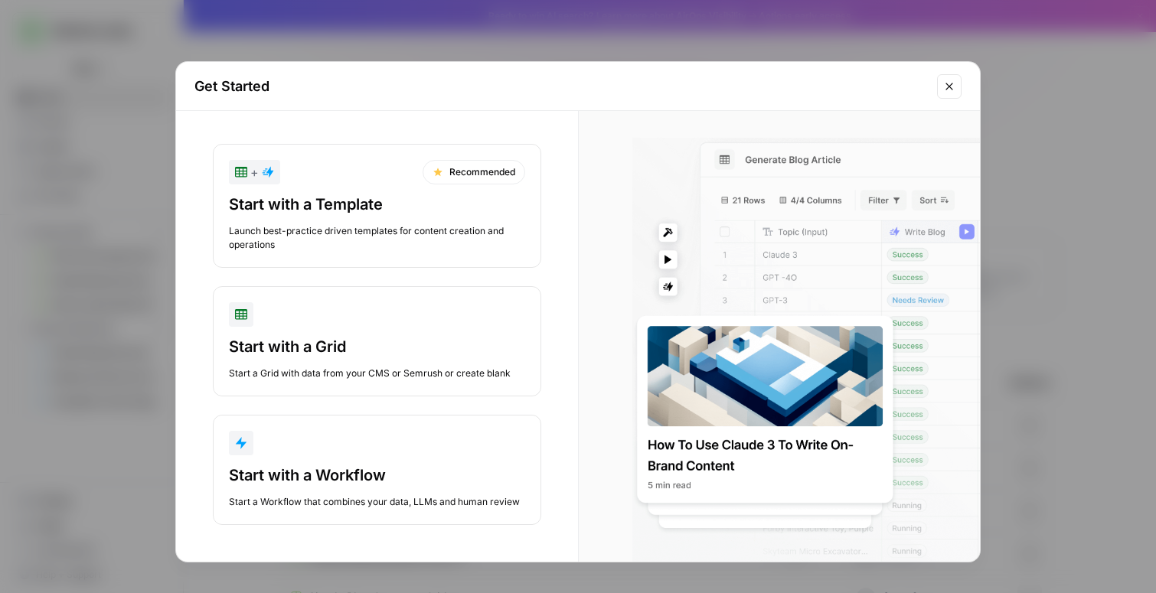 This screenshot has height=593, width=1156. I want to click on div: Launch best-practice driven templates for content creation and operations, so click(377, 238).